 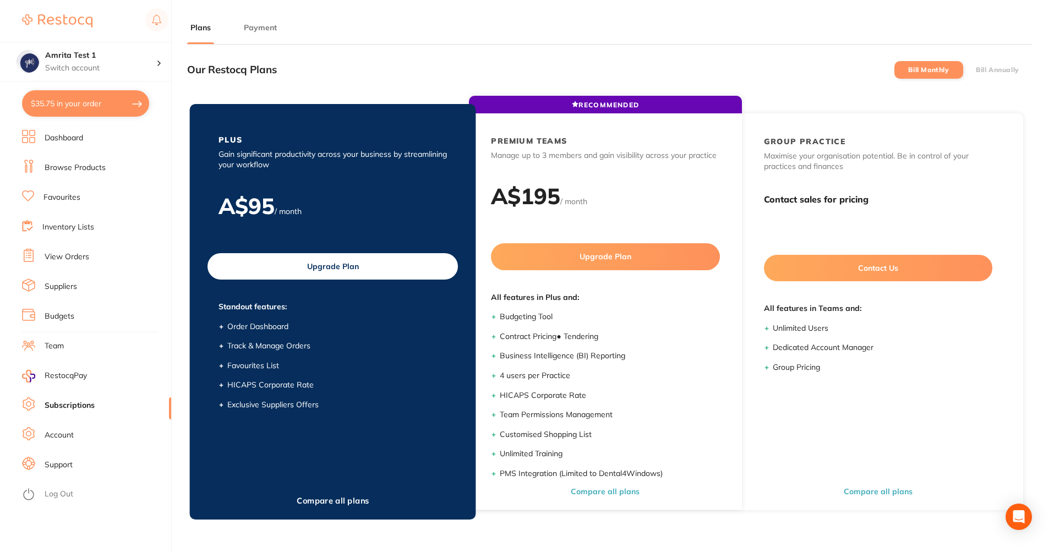 What do you see at coordinates (609, 454) in the screenshot?
I see `li: Unlimited Training` at bounding box center [609, 454].